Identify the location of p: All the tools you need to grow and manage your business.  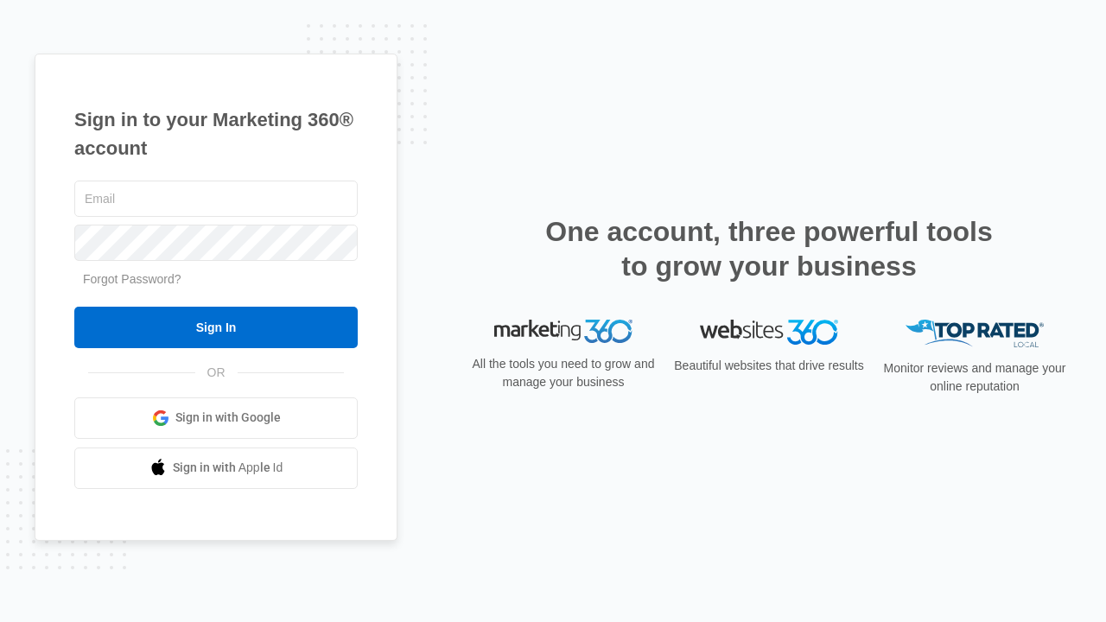
(563, 373).